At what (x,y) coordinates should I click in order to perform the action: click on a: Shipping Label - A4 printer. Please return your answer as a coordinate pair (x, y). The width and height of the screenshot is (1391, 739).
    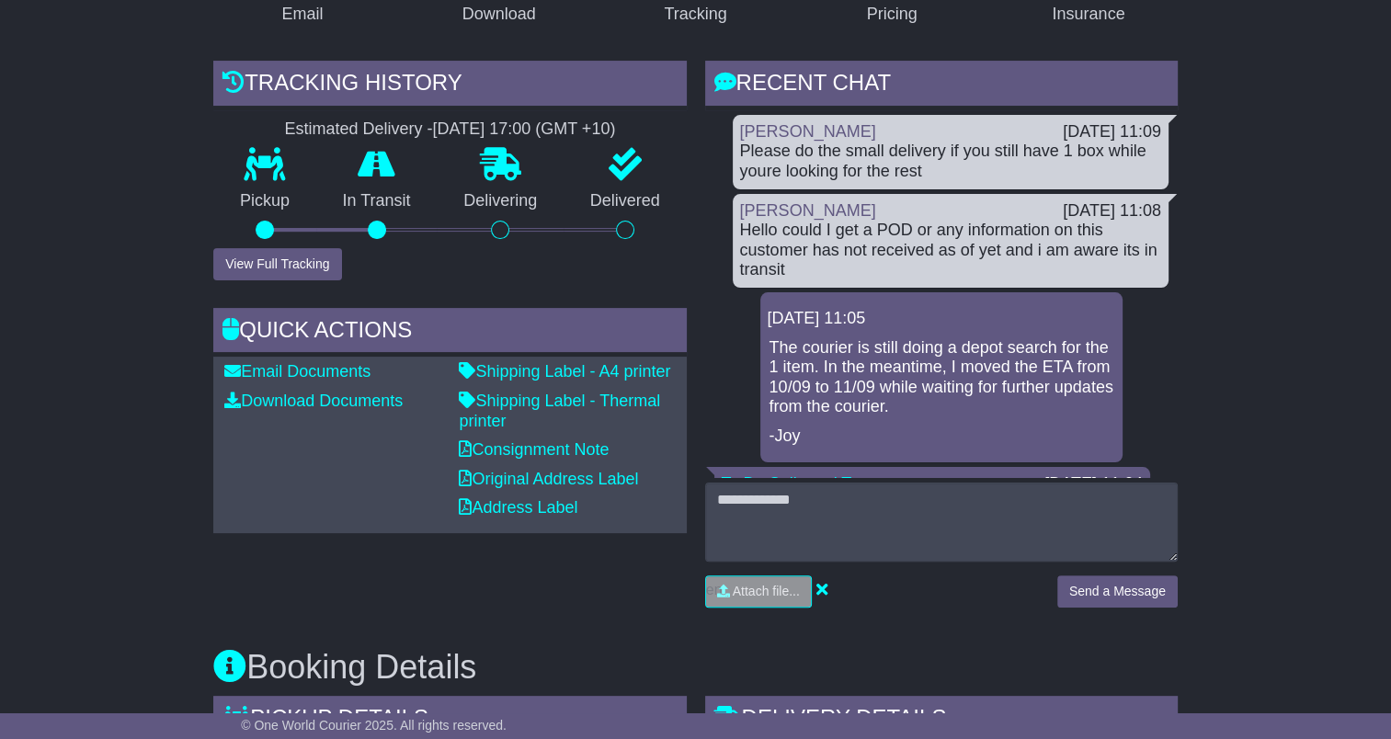
    Looking at the image, I should click on (565, 372).